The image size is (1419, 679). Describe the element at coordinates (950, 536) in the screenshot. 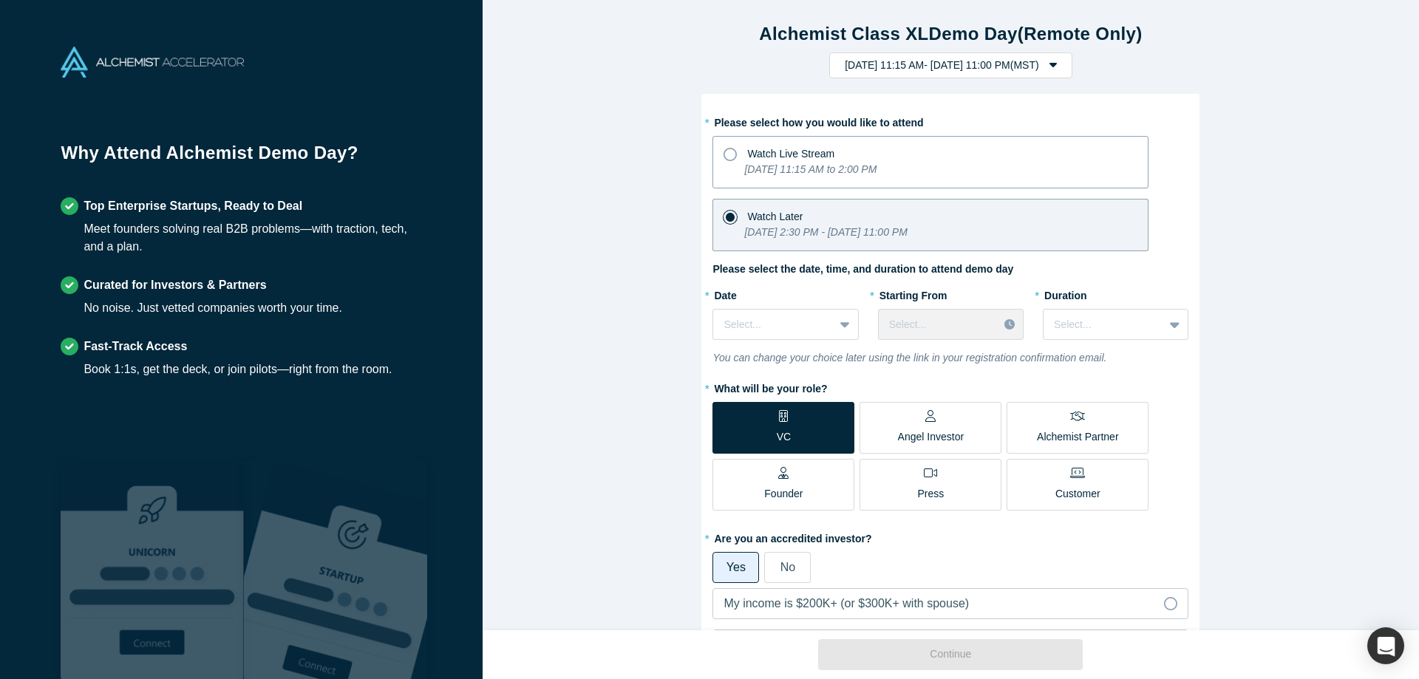

I see `label: Are you an accredited investor?` at that location.